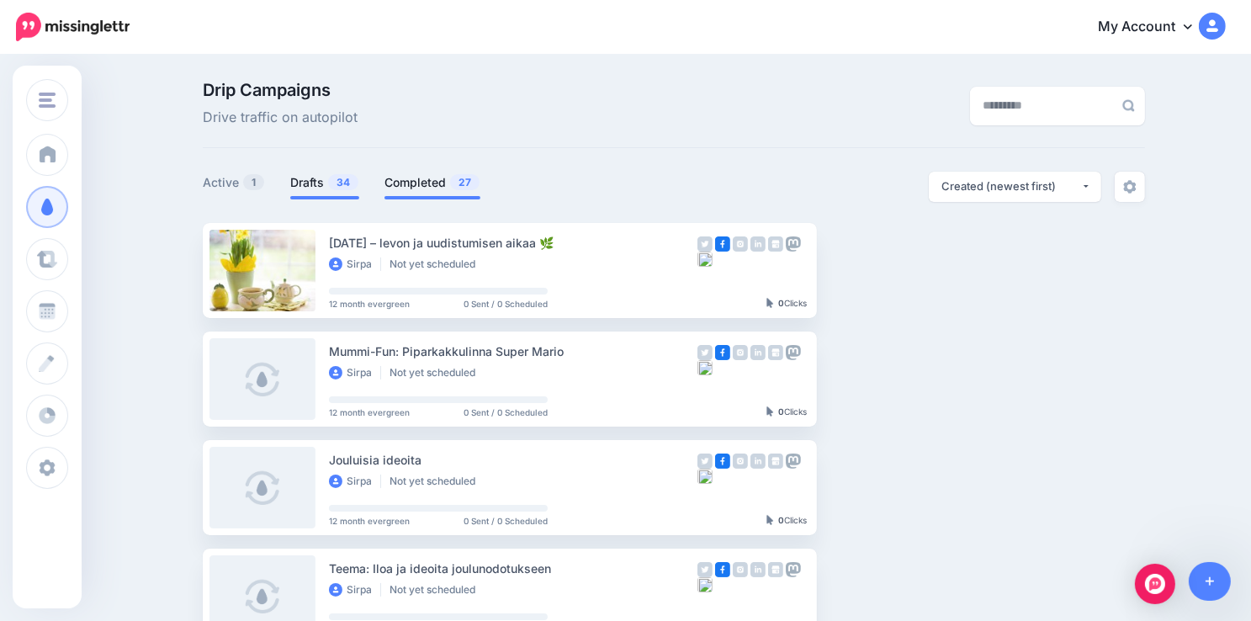 This screenshot has height=621, width=1251. Describe the element at coordinates (280, 90) in the screenshot. I see `span: Drip Campaigns` at that location.